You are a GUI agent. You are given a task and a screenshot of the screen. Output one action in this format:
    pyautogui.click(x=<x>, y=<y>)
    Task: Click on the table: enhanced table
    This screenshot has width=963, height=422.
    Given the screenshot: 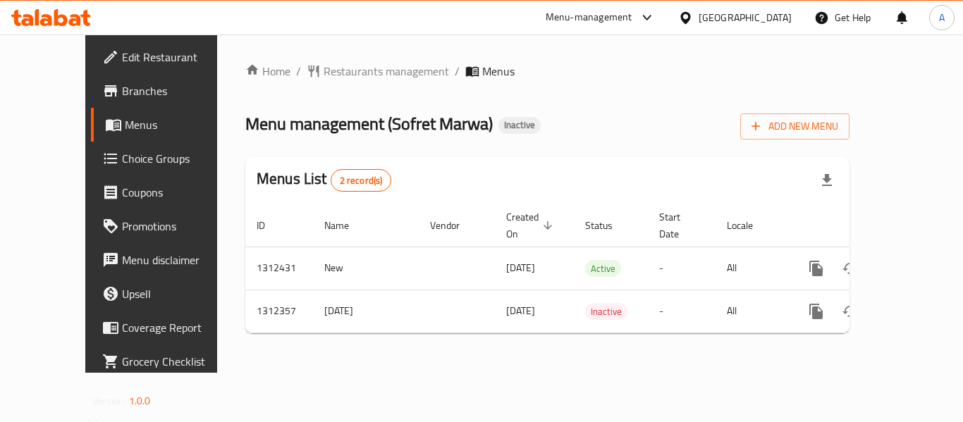 What is the action you would take?
    pyautogui.click(x=595, y=269)
    